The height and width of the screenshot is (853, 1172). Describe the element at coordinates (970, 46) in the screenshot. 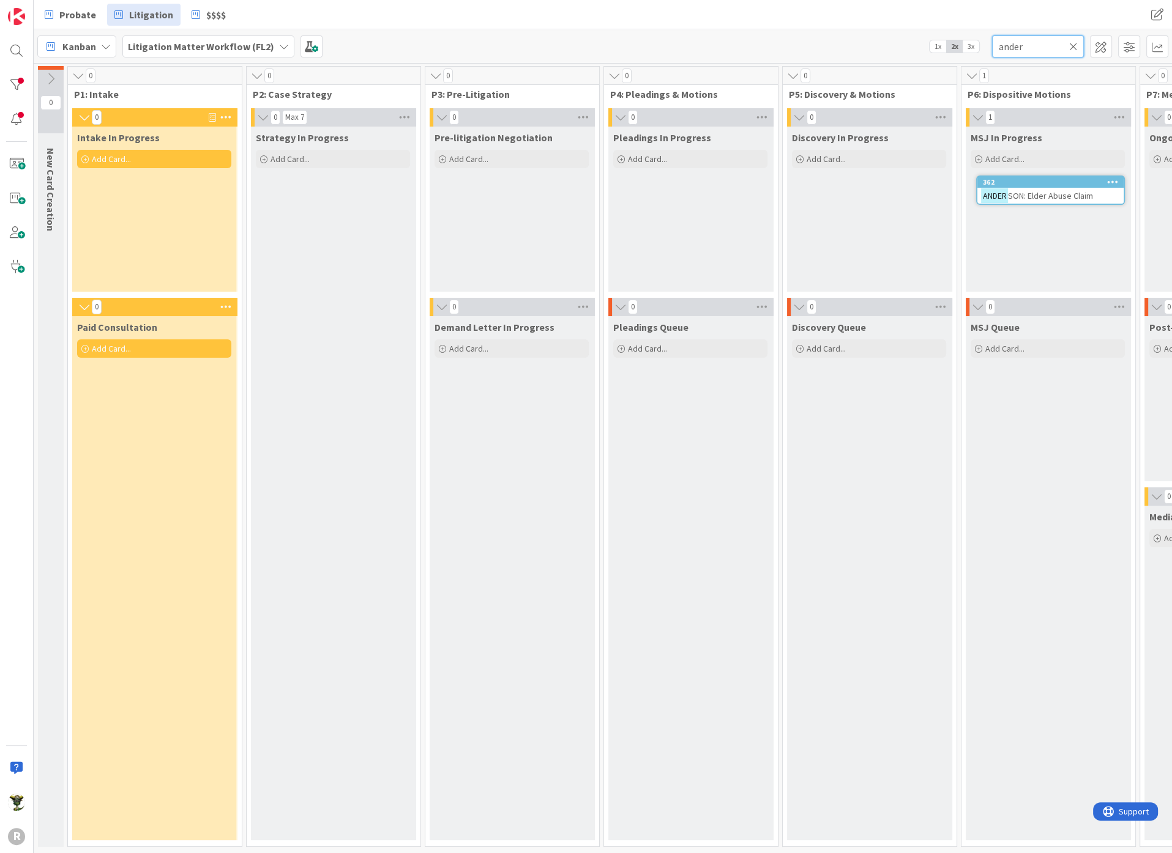

I see `span: 3x` at that location.